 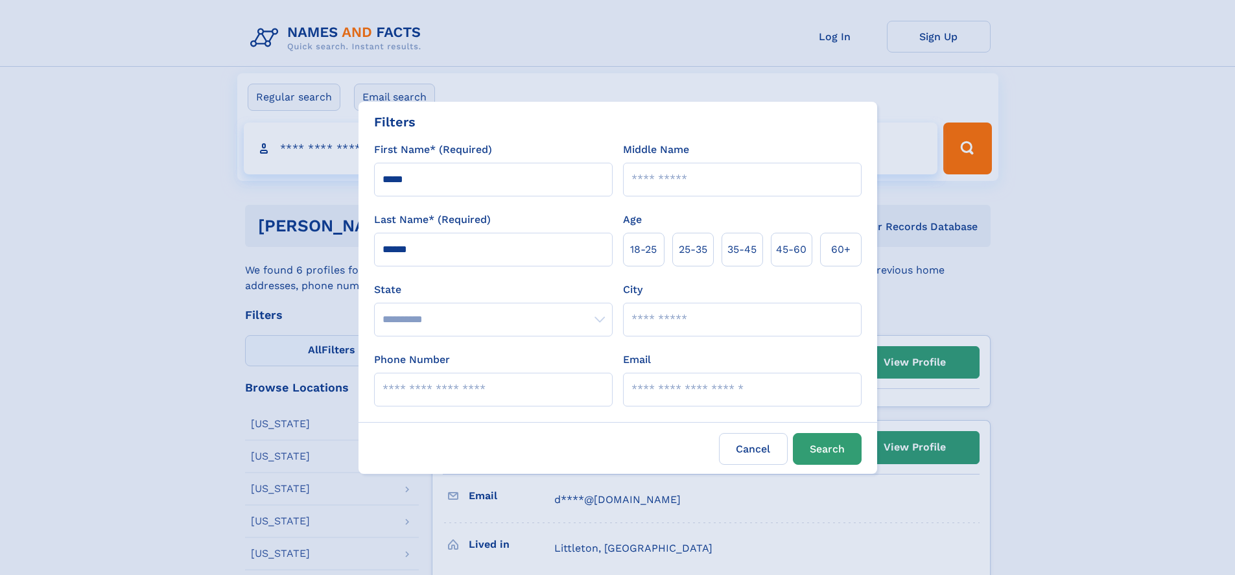 What do you see at coordinates (637, 360) in the screenshot?
I see `label: Email` at bounding box center [637, 360].